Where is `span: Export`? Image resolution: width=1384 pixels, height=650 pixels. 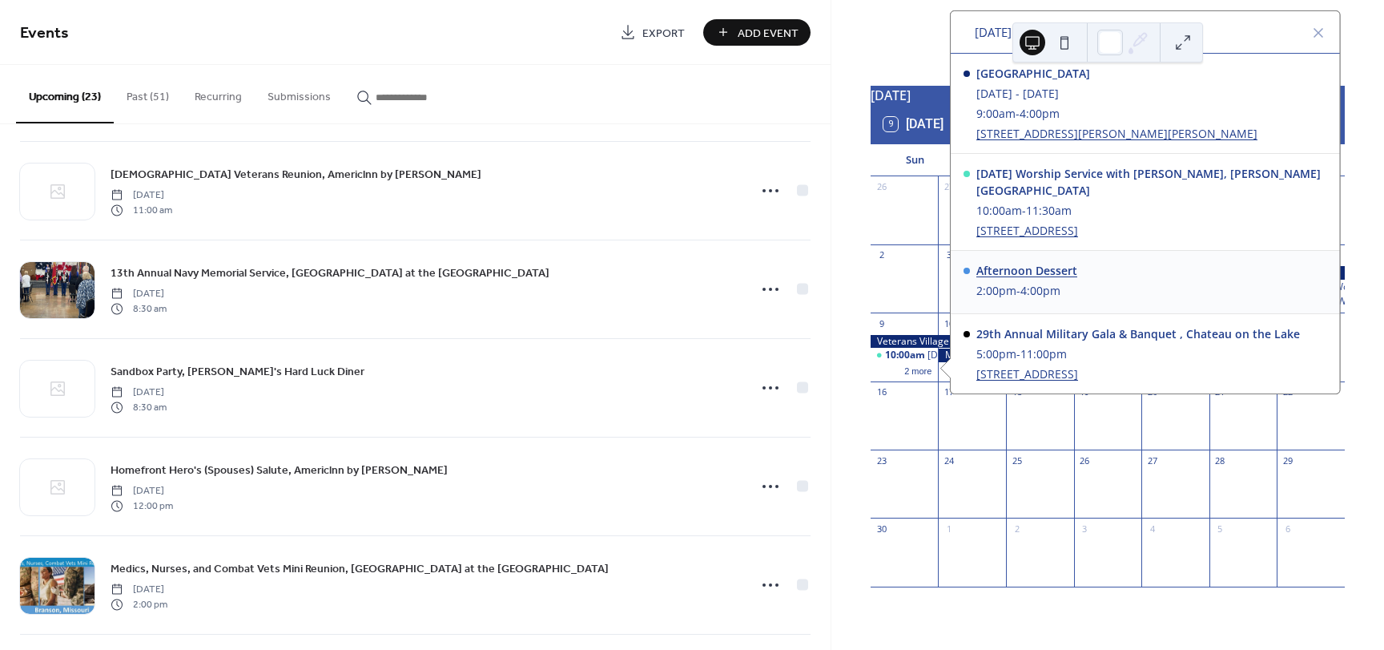
span: Export is located at coordinates (663, 33).